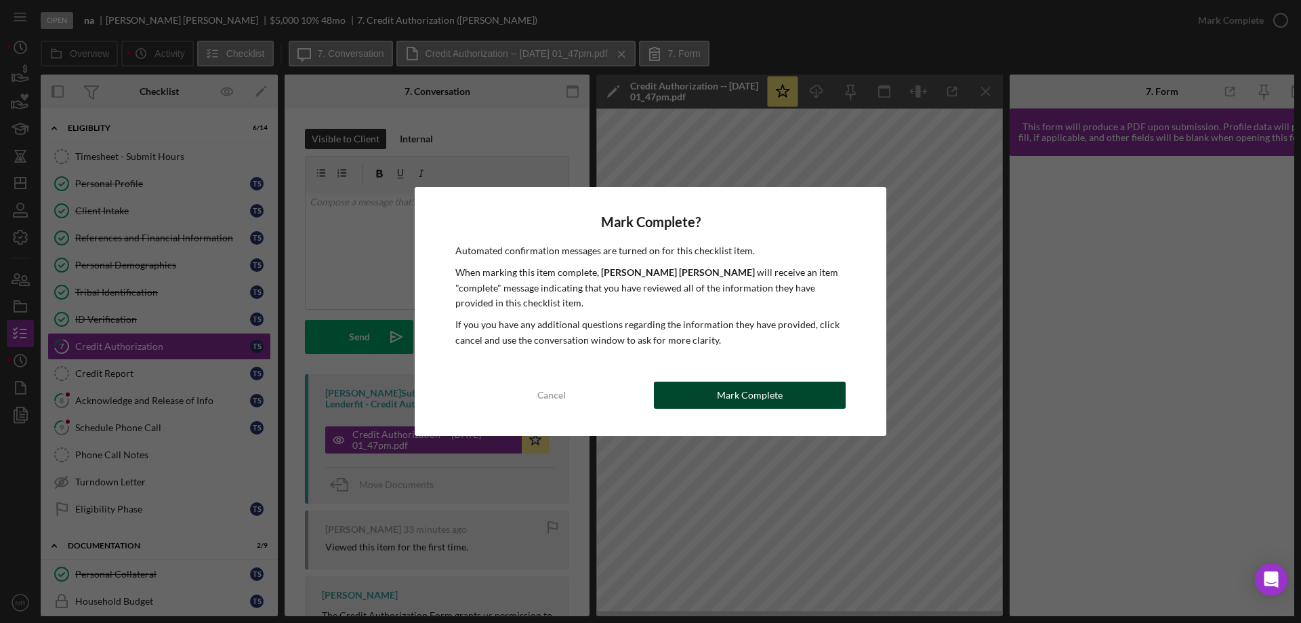 The image size is (1301, 623). Describe the element at coordinates (749, 395) in the screenshot. I see `div: Mark Complete` at that location.